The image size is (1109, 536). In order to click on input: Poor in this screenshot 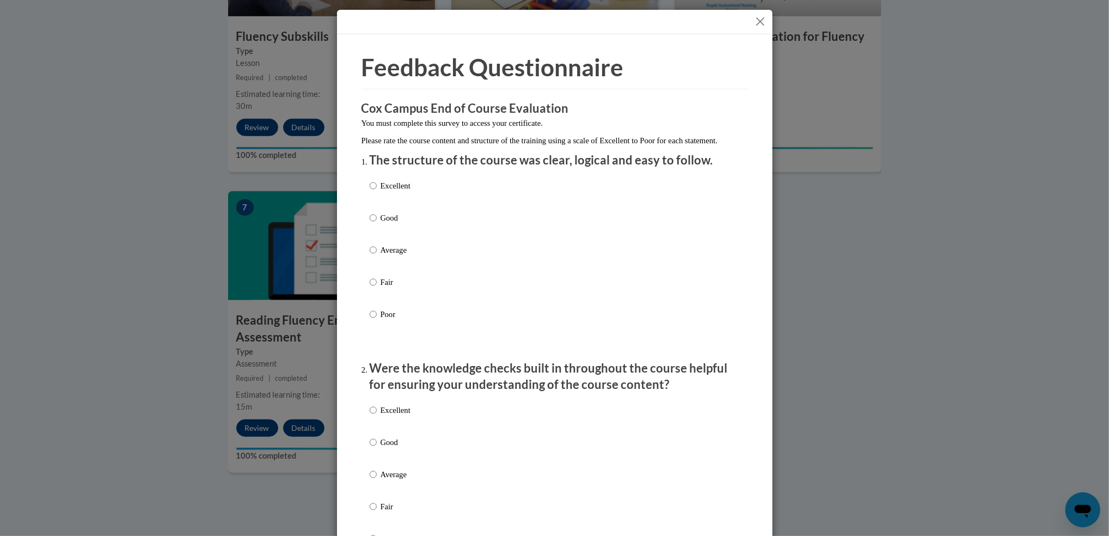, I will do `click(373, 314)`.